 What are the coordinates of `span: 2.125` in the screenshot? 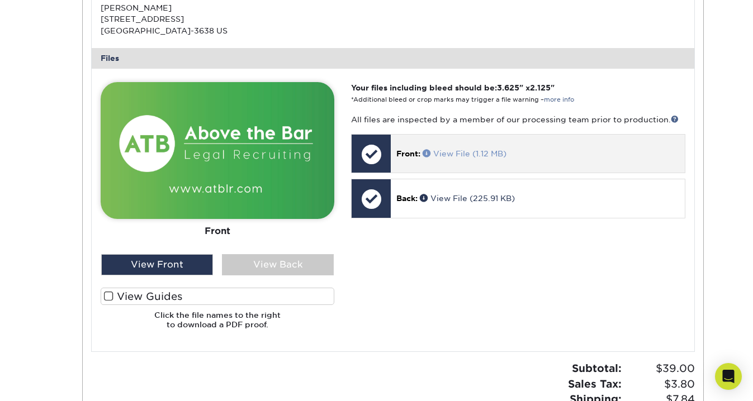 It's located at (540, 88).